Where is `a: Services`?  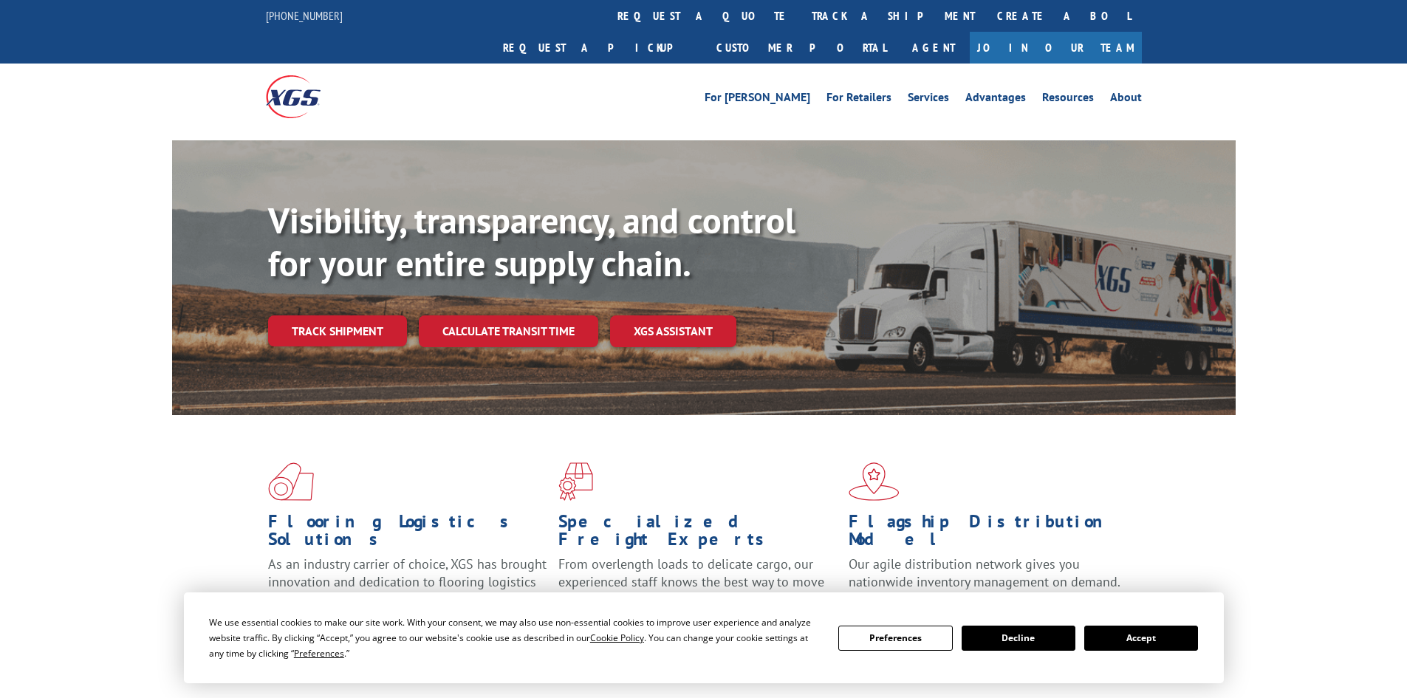 a: Services is located at coordinates (929, 100).